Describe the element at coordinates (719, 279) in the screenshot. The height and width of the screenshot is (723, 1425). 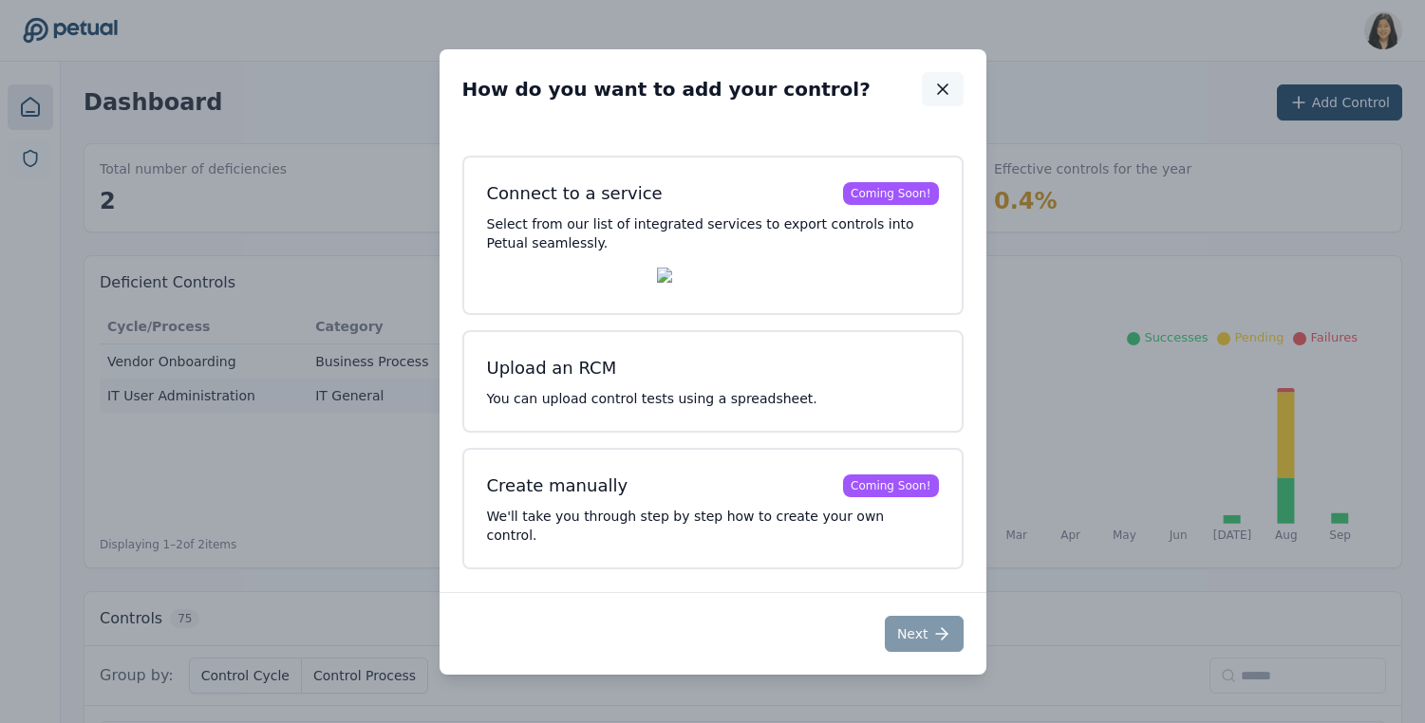
I see `img: Workiva` at that location.